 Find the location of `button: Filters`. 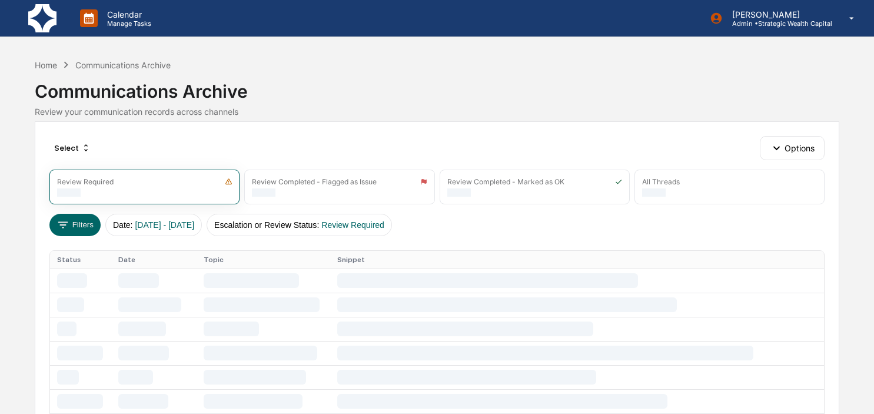

button: Filters is located at coordinates (75, 225).